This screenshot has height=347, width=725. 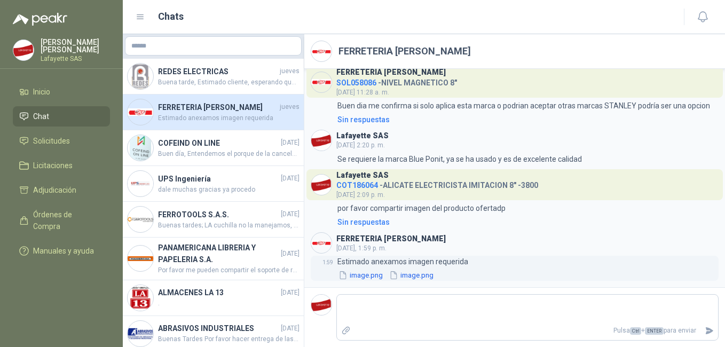 What do you see at coordinates (524, 106) in the screenshot?
I see `p: Buen dia me confirma si solo aplica esta marca o podrian aceptar otras marcas STANLEY podría ser ...` at bounding box center [524, 106].